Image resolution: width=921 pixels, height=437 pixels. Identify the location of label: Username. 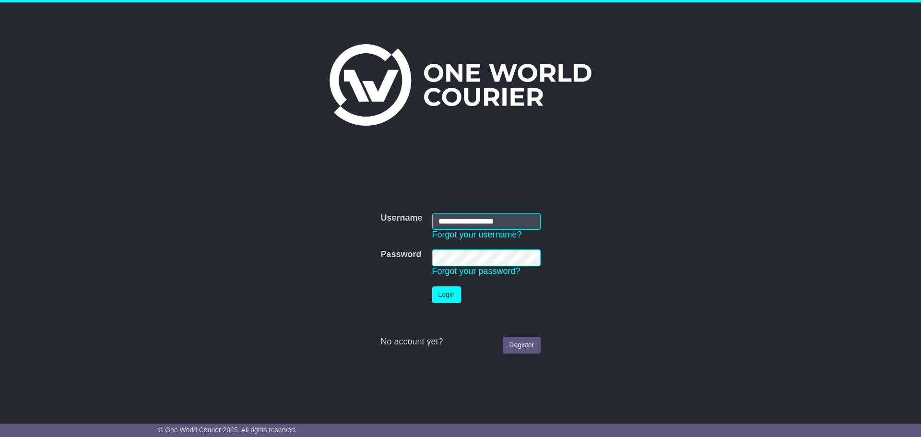
(401, 218).